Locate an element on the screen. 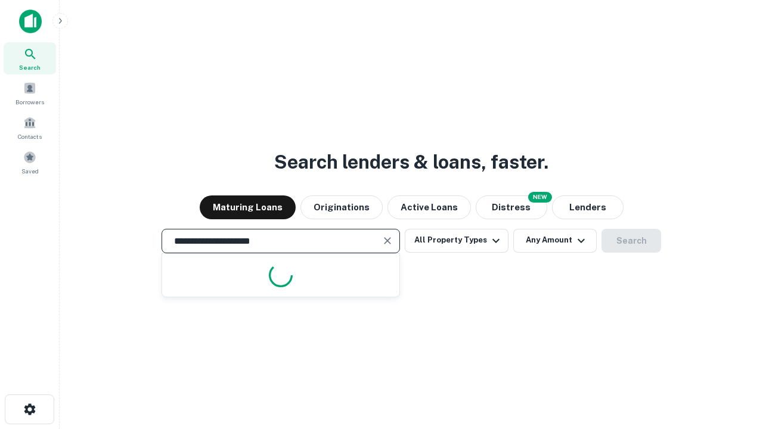 The height and width of the screenshot is (429, 763). button: All Property Types is located at coordinates (457, 241).